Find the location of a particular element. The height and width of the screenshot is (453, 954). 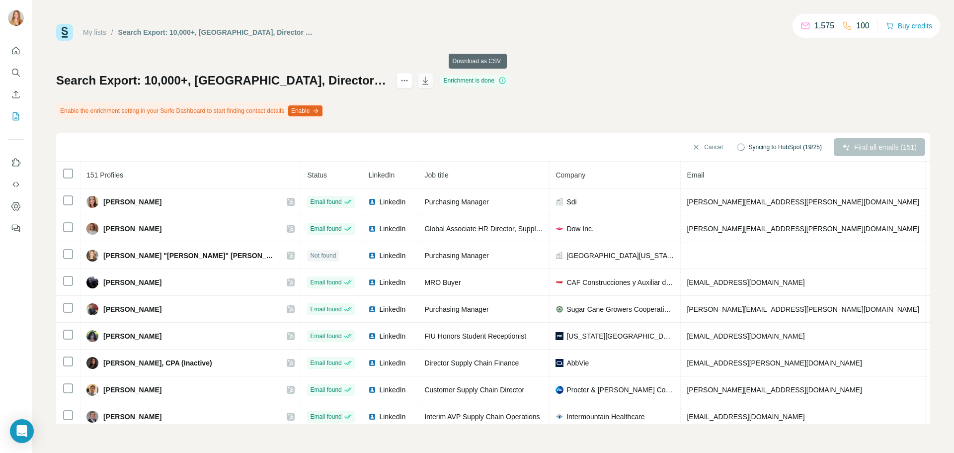

span: Job title is located at coordinates (436, 175).